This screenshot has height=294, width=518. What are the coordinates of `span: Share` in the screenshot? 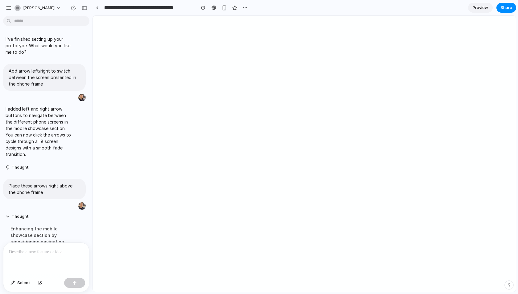 It's located at (506, 8).